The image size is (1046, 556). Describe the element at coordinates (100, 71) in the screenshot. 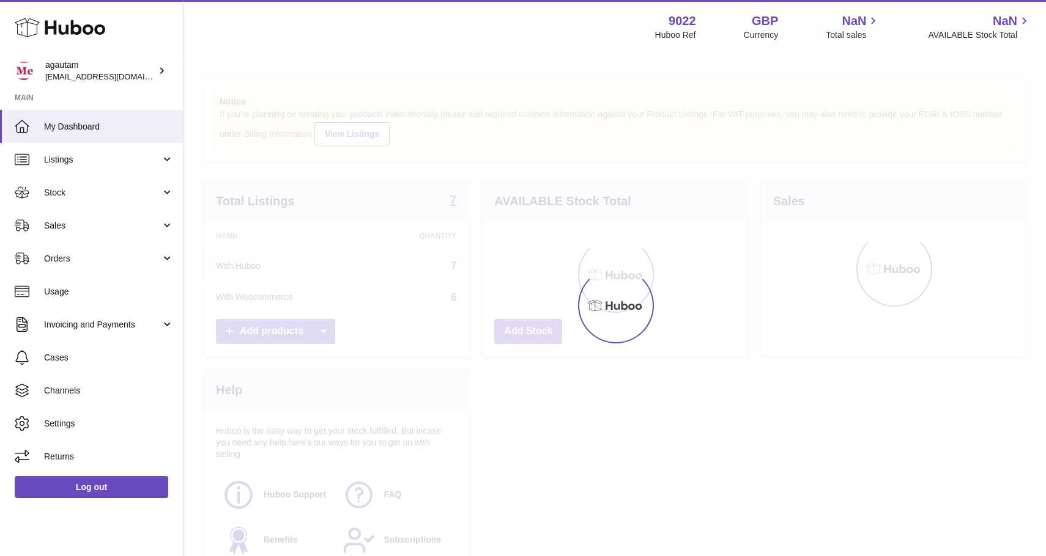

I see `div: agautam` at that location.